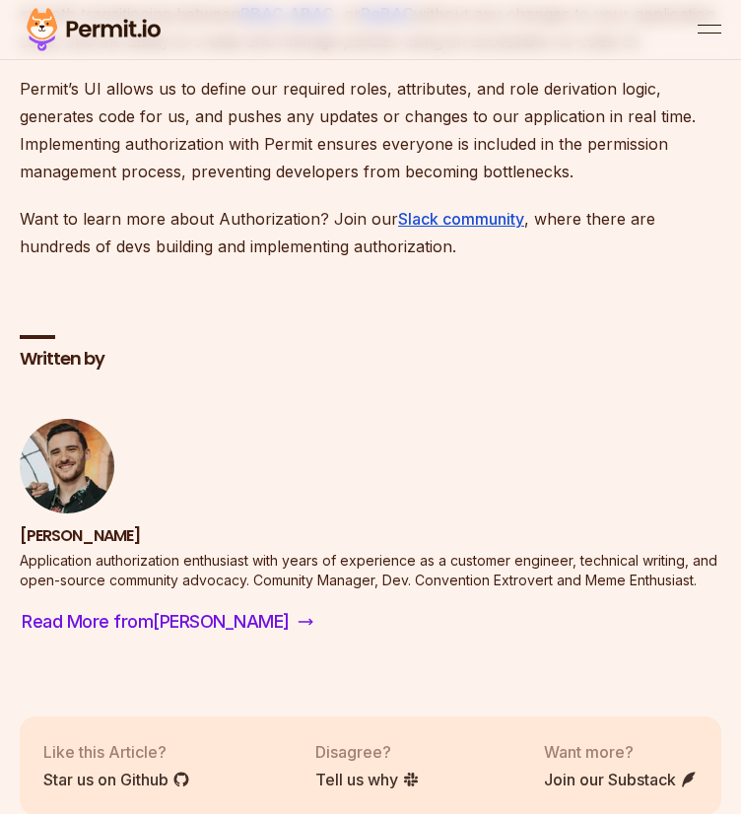 The image size is (741, 814). What do you see at coordinates (370, 570) in the screenshot?
I see `p: Application authorization enthusiast with years of experience as a customer engineer, technical w...` at bounding box center [370, 570].